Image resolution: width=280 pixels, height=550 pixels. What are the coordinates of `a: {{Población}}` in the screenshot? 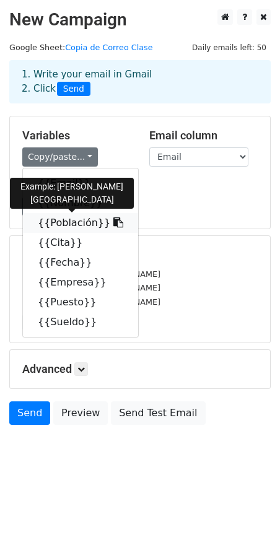 It's located at (81, 223).